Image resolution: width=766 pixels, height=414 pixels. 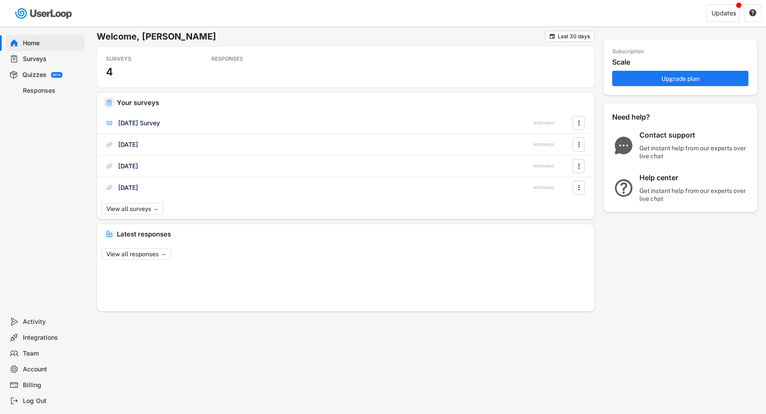 What do you see at coordinates (624, 188) in the screenshot?
I see `img: QuestionMarkInverseMajor.svg` at bounding box center [624, 188].